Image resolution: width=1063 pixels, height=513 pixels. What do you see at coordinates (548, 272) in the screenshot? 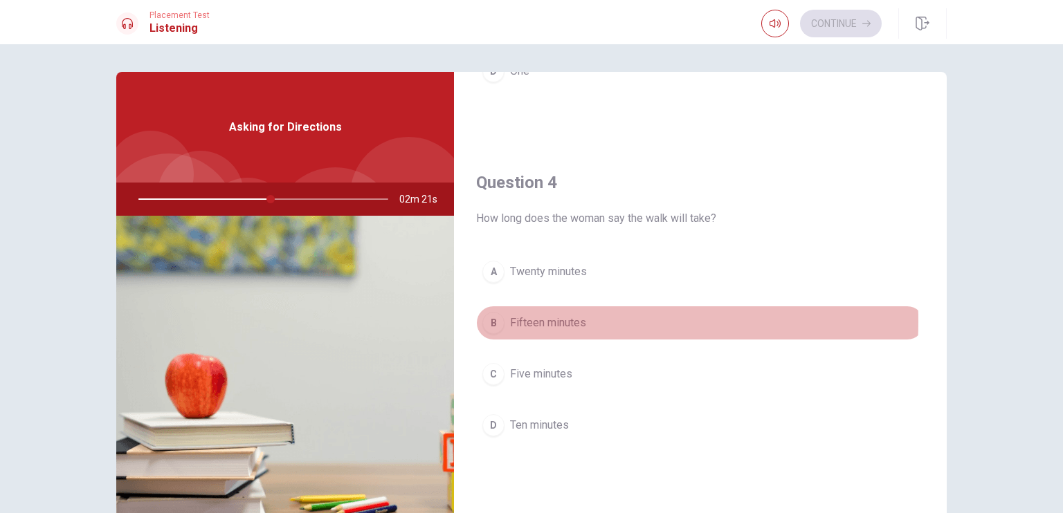
I see `span: Twenty minutes` at bounding box center [548, 272].